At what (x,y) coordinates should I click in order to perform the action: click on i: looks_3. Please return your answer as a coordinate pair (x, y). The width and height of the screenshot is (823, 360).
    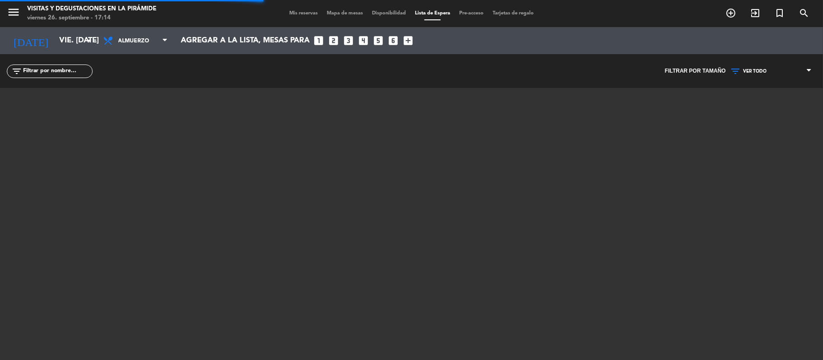
    Looking at the image, I should click on (348, 41).